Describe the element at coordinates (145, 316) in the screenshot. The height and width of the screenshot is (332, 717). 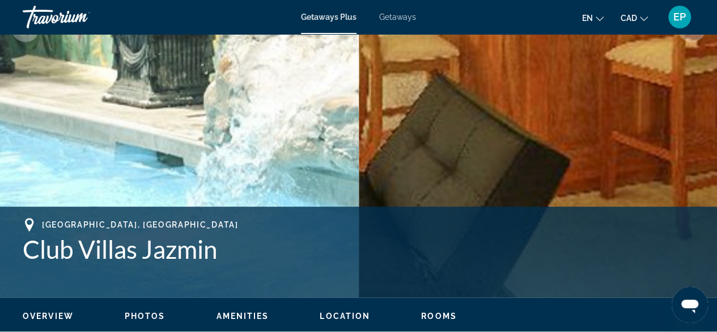
I see `span: Photos` at that location.